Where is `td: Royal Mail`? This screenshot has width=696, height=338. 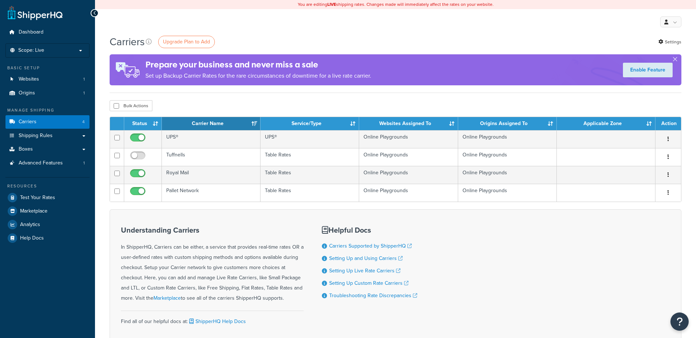
td: Royal Mail is located at coordinates (211, 175).